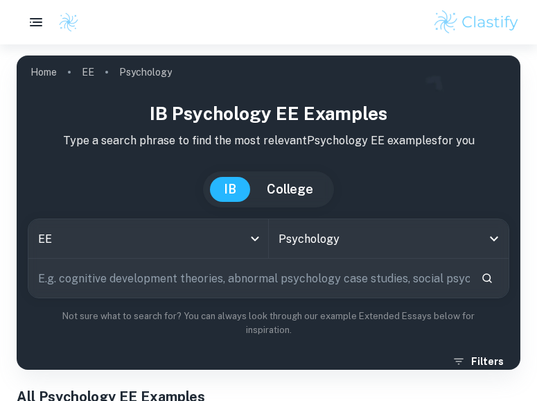  I want to click on button: Search, so click(487, 278).